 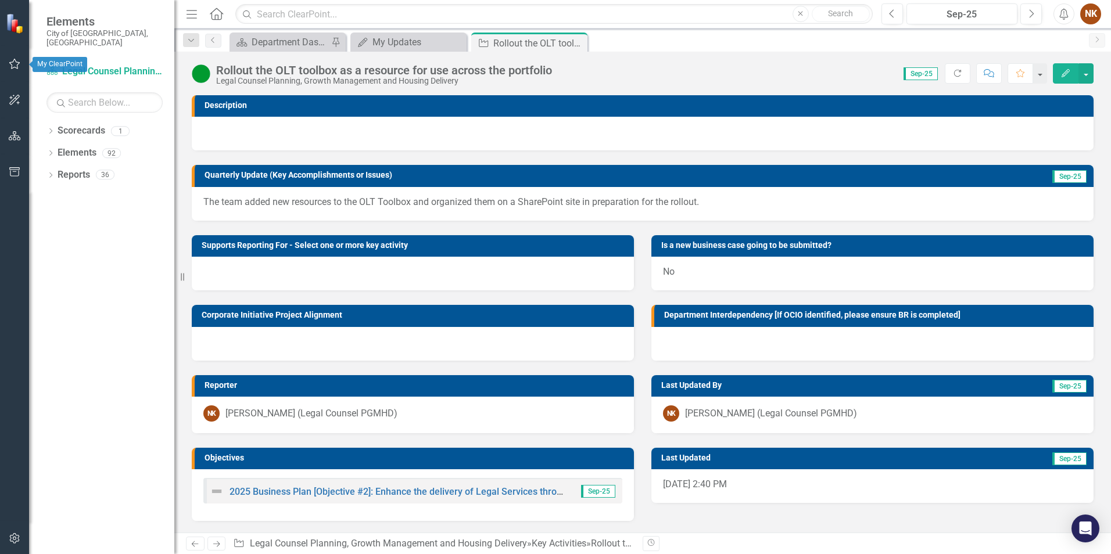 I want to click on h3: Reporter, so click(x=416, y=385).